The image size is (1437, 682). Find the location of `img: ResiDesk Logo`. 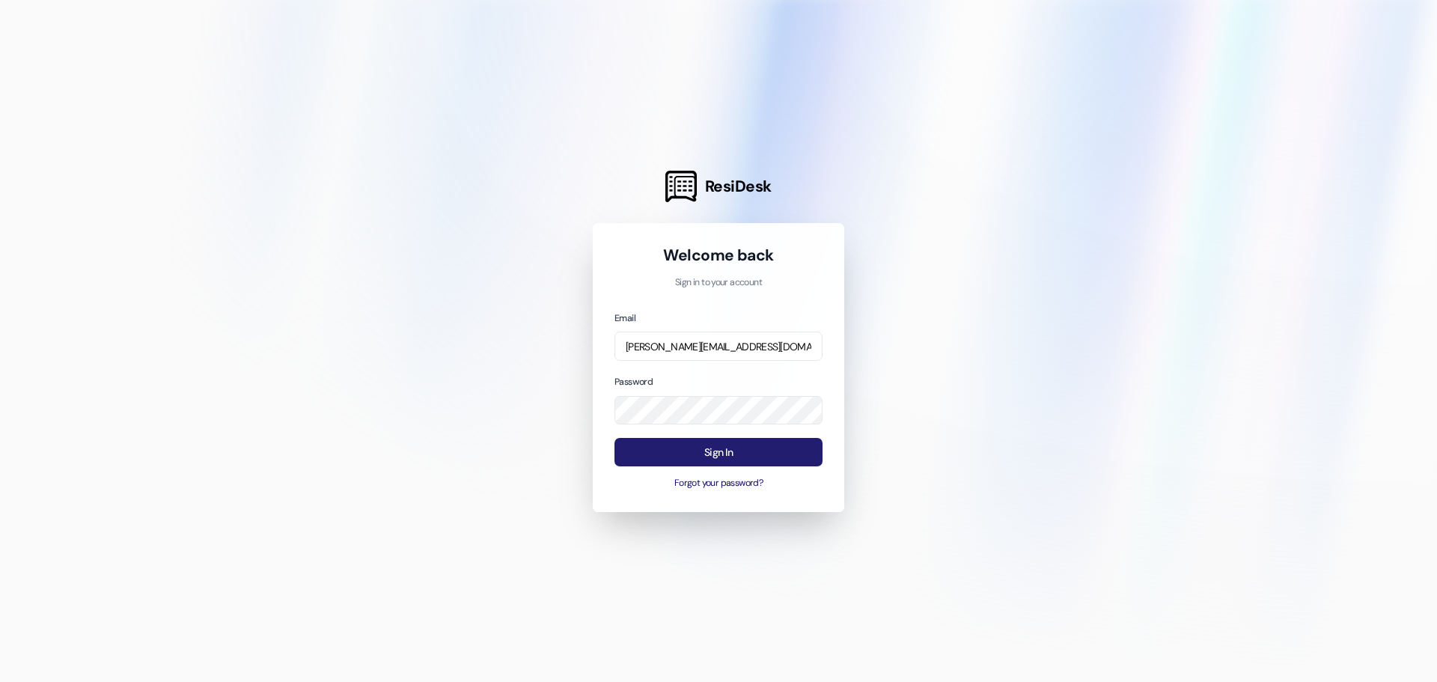

img: ResiDesk Logo is located at coordinates (681, 186).